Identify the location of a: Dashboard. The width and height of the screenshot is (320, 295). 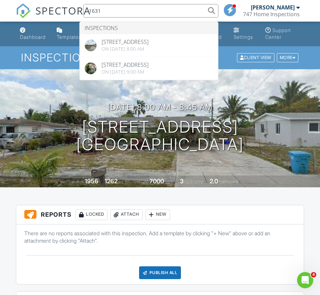
(33, 34).